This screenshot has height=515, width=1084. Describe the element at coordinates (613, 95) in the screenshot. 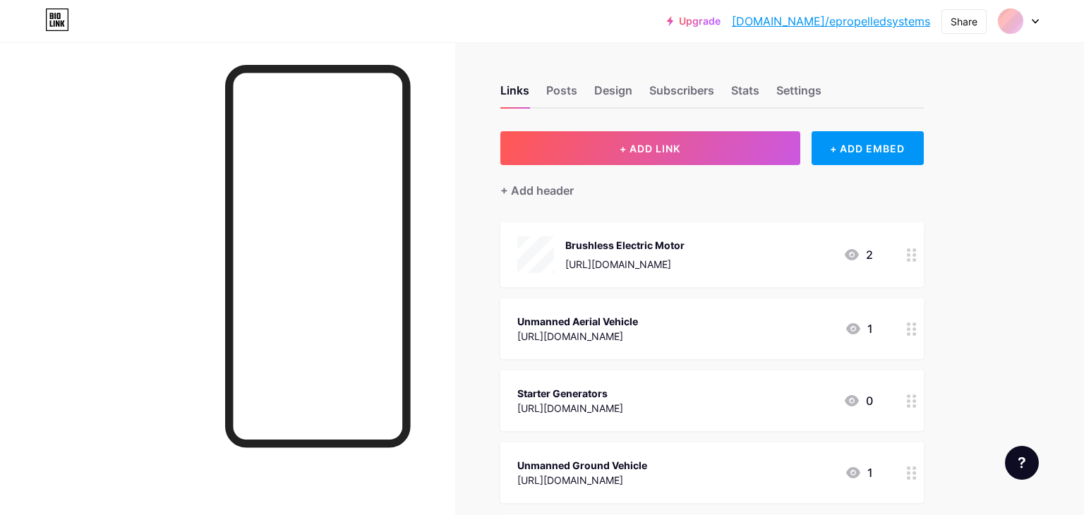

I see `div: Design` at that location.